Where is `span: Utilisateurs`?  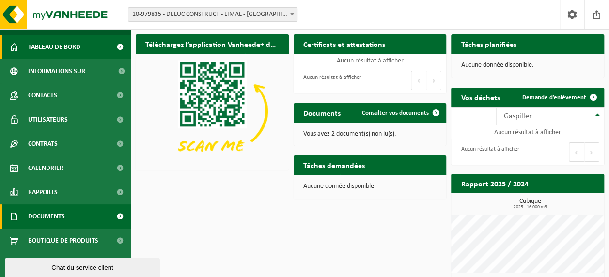
span: Utilisateurs is located at coordinates (48, 120).